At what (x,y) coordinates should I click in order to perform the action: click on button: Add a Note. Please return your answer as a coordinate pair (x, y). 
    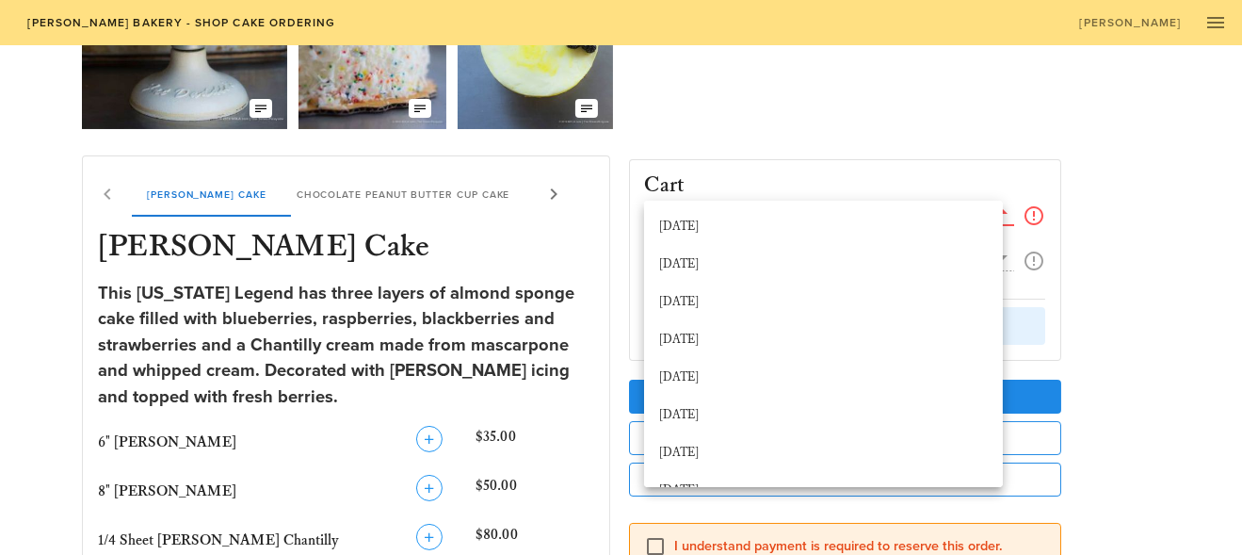
    Looking at the image, I should click on (846, 438).